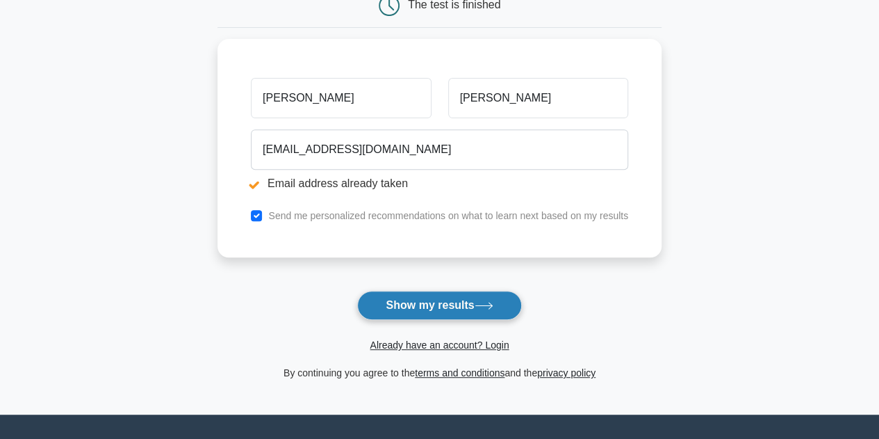 The height and width of the screenshot is (439, 879). Describe the element at coordinates (439, 305) in the screenshot. I see `button: Show my results` at that location.